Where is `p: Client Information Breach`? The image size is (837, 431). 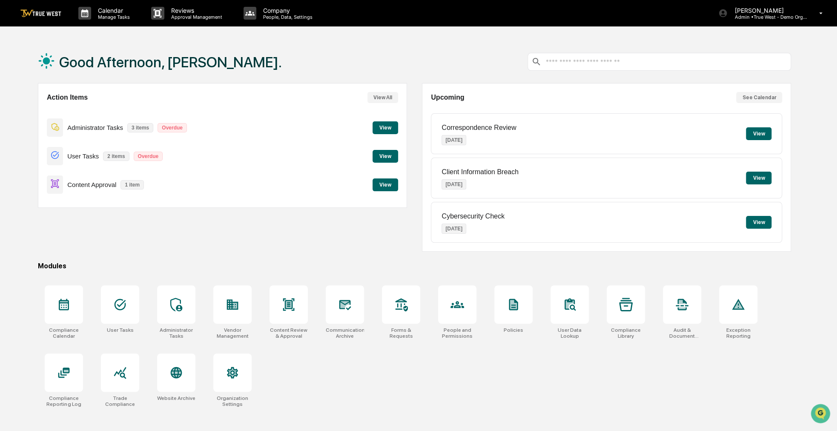 p: Client Information Breach is located at coordinates (480, 172).